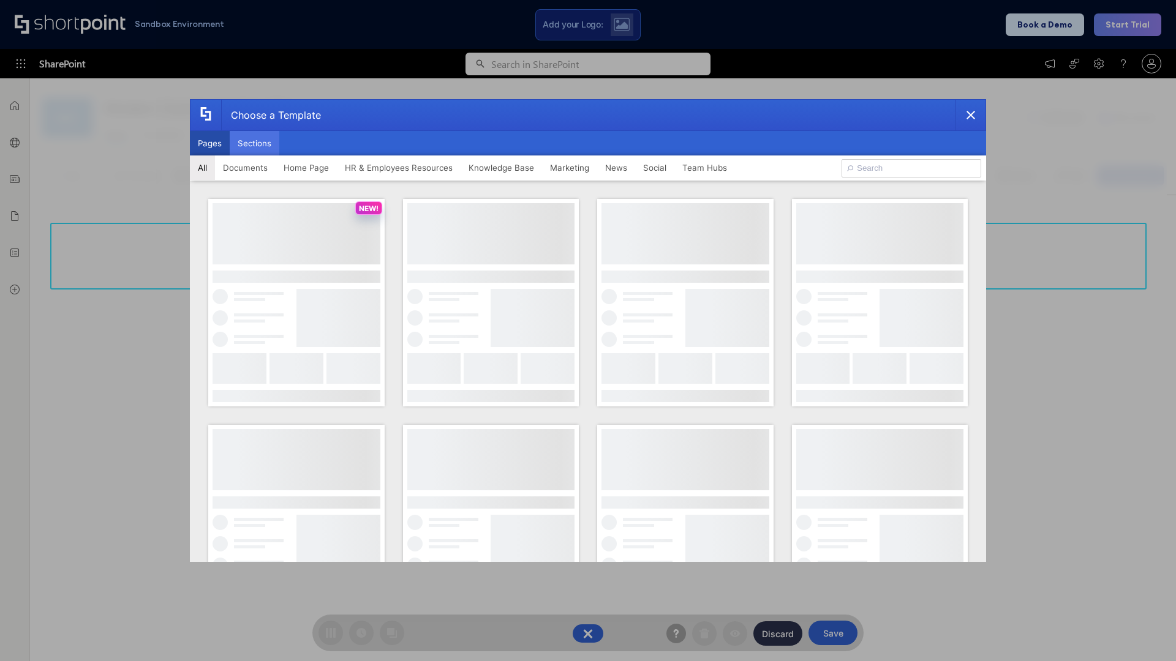 The image size is (1176, 661). What do you see at coordinates (501, 168) in the screenshot?
I see `button: Knowledge Base` at bounding box center [501, 168].